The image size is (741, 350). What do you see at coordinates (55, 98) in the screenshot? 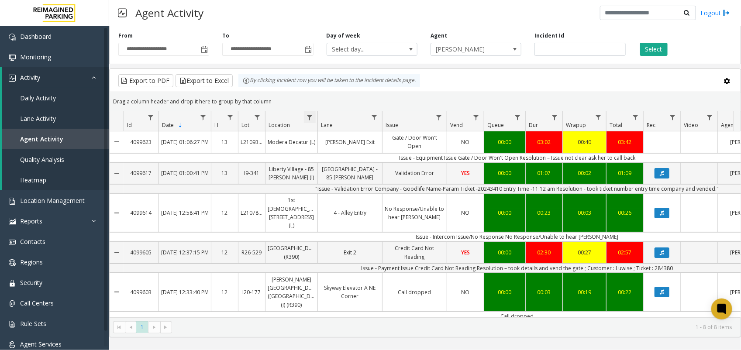
I see `a: Daily Activity` at bounding box center [55, 98].